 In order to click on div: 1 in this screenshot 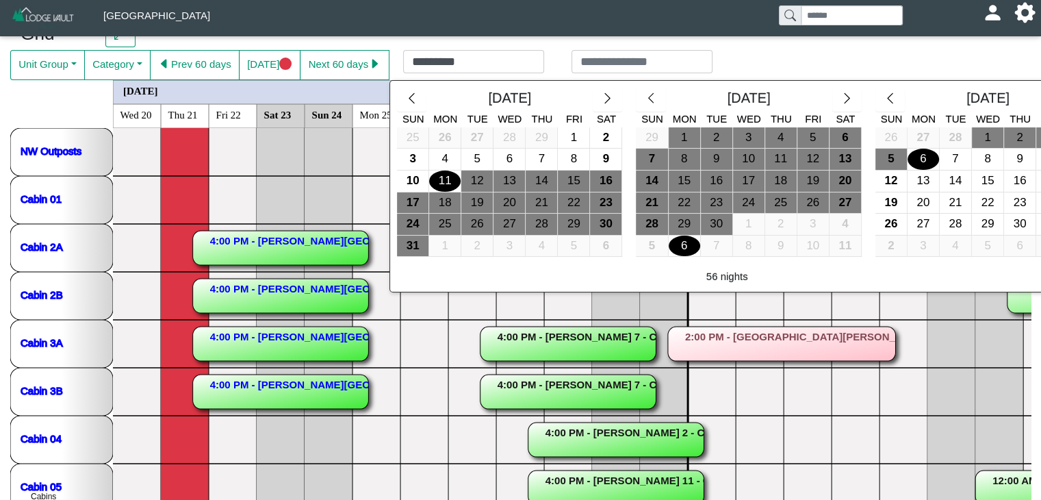, I will do `click(574, 138)`.